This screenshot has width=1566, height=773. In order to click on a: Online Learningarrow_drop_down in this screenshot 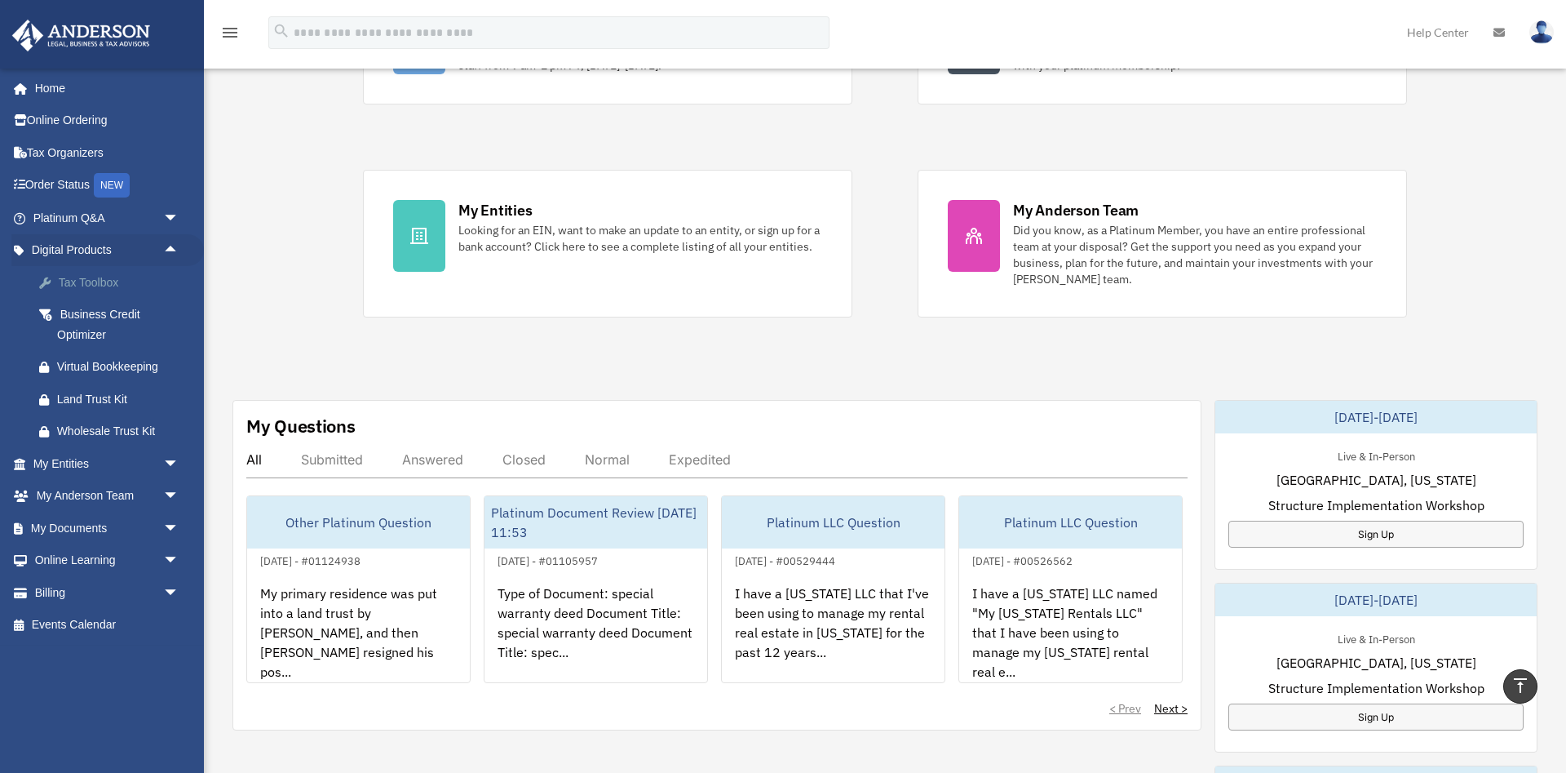, I will do `click(108, 560)`.